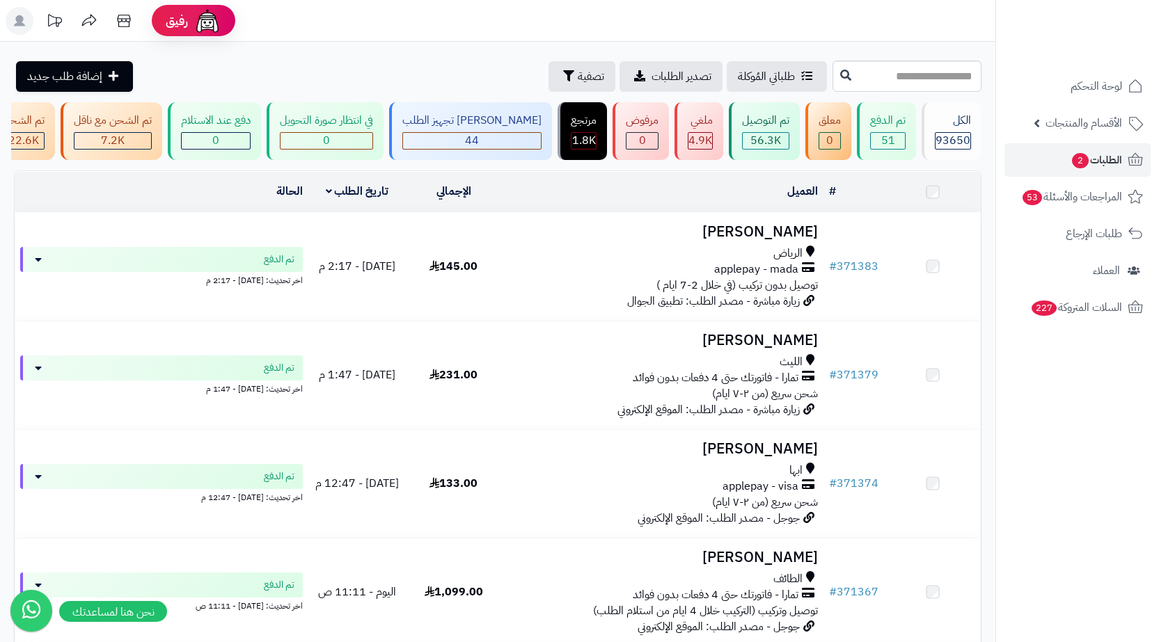  I want to click on a: تم الشحن مع ناقل 7.2K, so click(111, 131).